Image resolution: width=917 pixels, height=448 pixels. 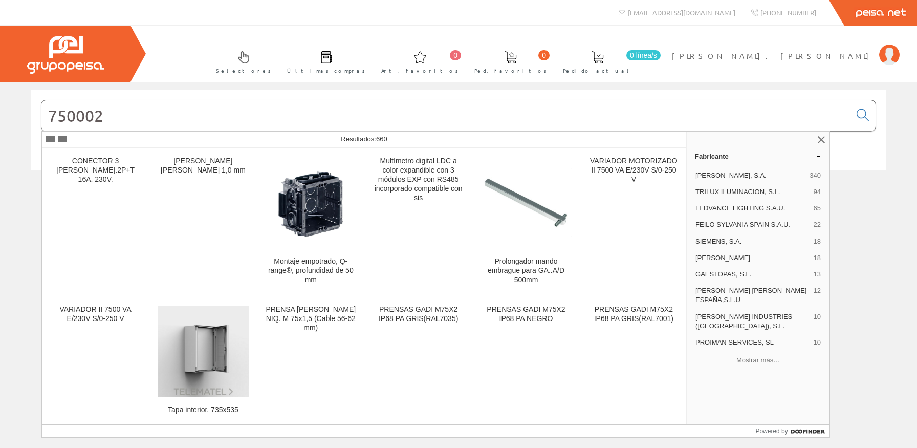 What do you see at coordinates (364, 139) in the screenshot?
I see `span: Resultados:` at bounding box center [364, 139].